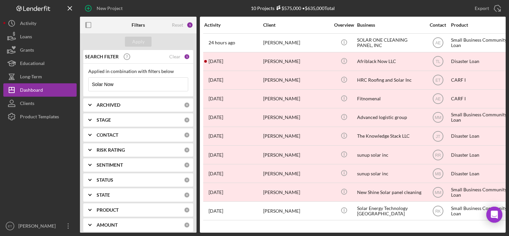  What do you see at coordinates (391, 117) in the screenshot?
I see `div: Advanced logistic group` at bounding box center [391, 117].